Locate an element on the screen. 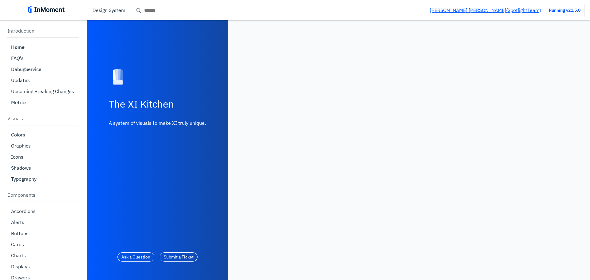  b: Home is located at coordinates (18, 47).